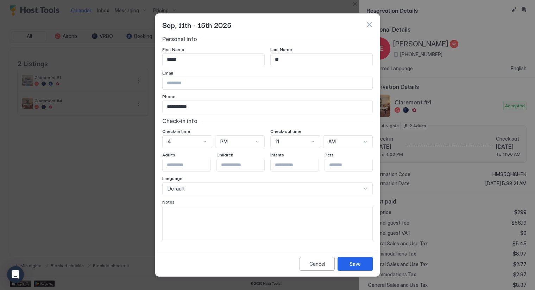 The image size is (535, 290). What do you see at coordinates (225, 155) in the screenshot?
I see `span: Children` at bounding box center [225, 155].